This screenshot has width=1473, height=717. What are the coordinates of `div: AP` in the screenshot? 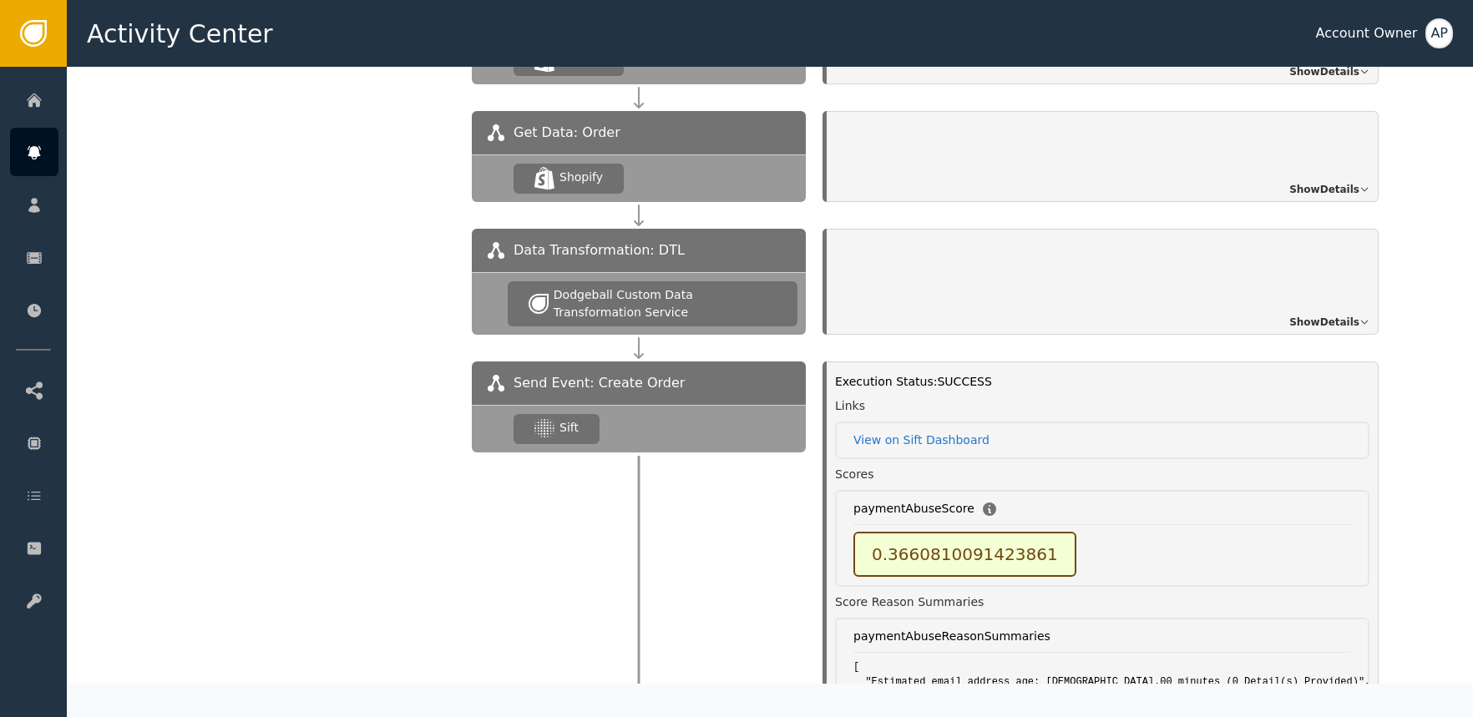 It's located at (1438, 33).